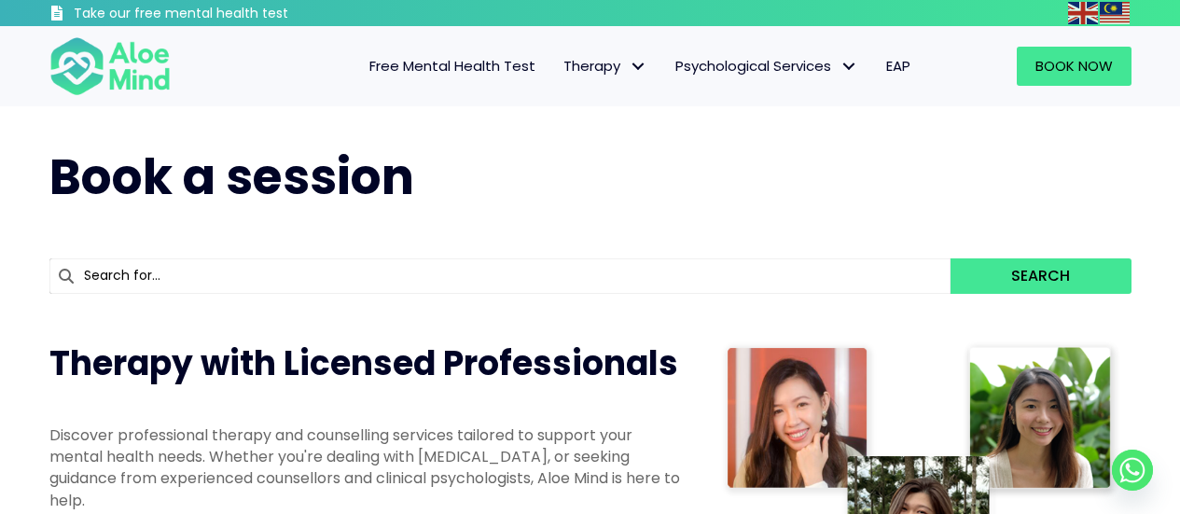 Image resolution: width=1180 pixels, height=514 pixels. Describe the element at coordinates (1073, 65) in the screenshot. I see `span: Book Now` at that location.